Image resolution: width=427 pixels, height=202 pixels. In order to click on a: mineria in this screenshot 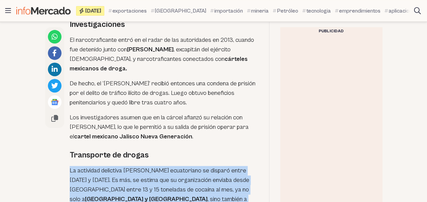, I will do `click(258, 11)`.